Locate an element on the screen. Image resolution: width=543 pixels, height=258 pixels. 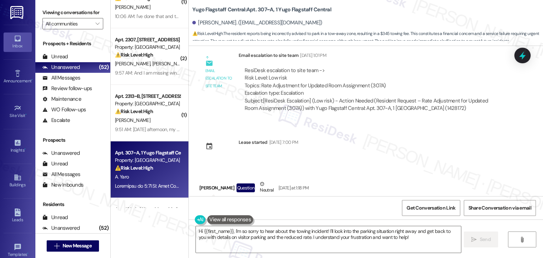
div: 9:57 AM: And I am missing window blinds! is located at coordinates (158, 73).